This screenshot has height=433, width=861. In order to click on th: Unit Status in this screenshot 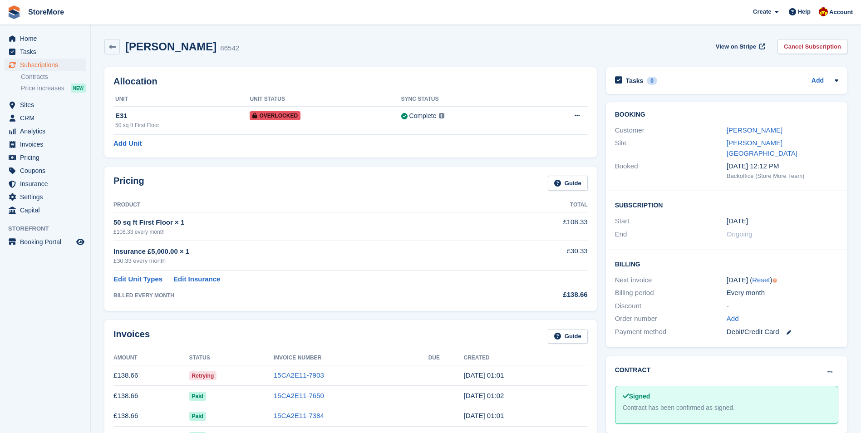, I will do `click(325, 99)`.